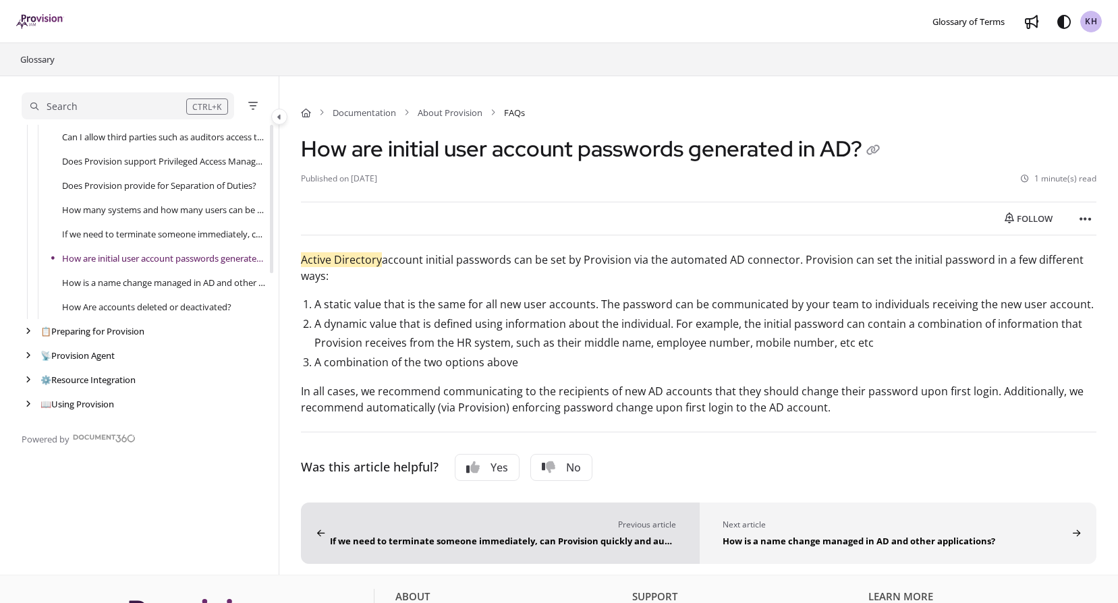 The image size is (1118, 603). What do you see at coordinates (705, 362) in the screenshot?
I see `li: A combination of the two options above` at bounding box center [705, 362].